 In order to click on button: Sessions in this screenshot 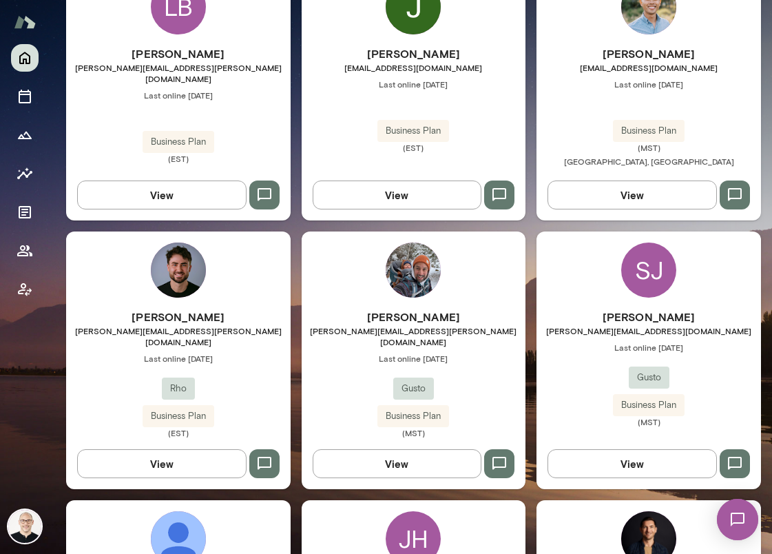, I will do `click(25, 96)`.